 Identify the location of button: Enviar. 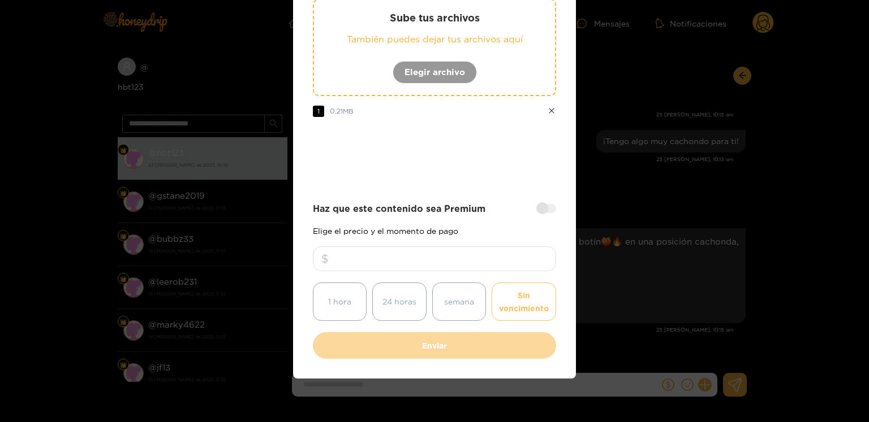
(434, 346).